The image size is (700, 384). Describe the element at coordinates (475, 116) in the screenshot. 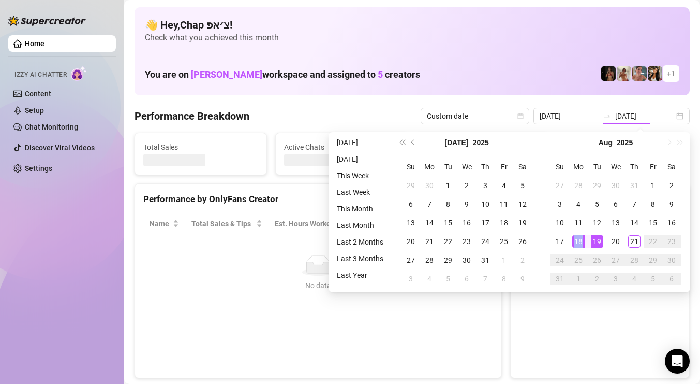

I see `span: Custom date` at that location.